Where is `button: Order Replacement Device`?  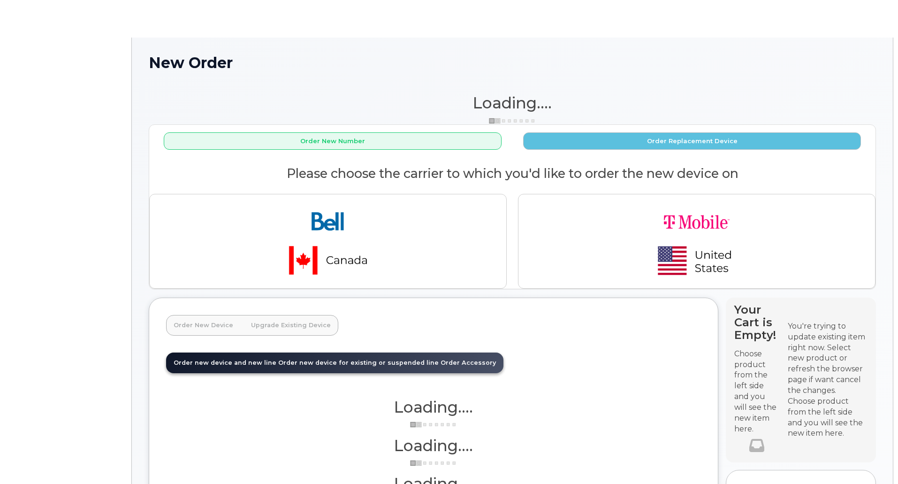
button: Order Replacement Device is located at coordinates (692, 141).